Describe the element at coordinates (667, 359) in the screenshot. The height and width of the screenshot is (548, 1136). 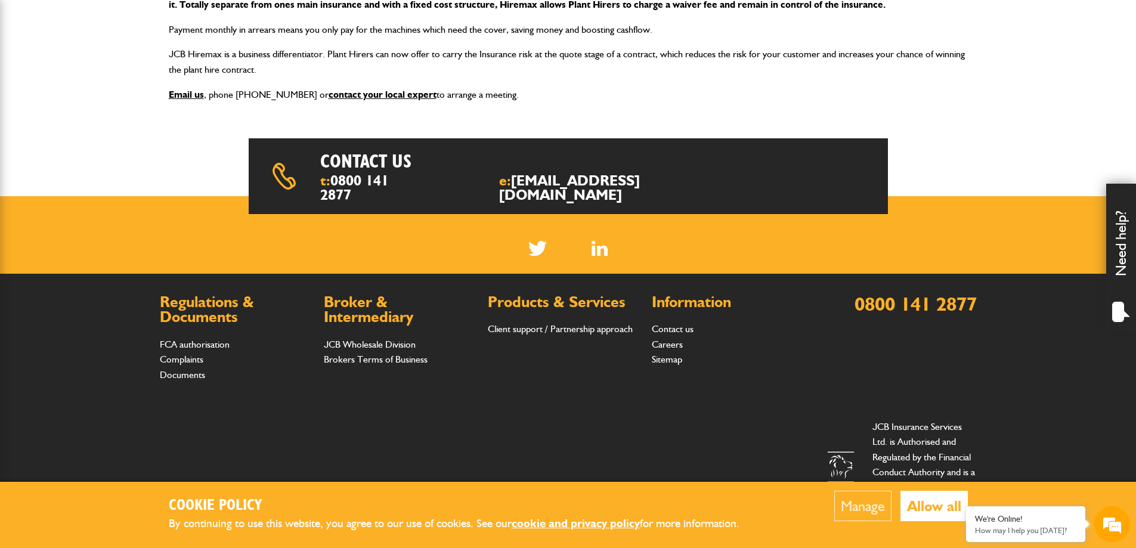
I see `a: Sitemap` at that location.